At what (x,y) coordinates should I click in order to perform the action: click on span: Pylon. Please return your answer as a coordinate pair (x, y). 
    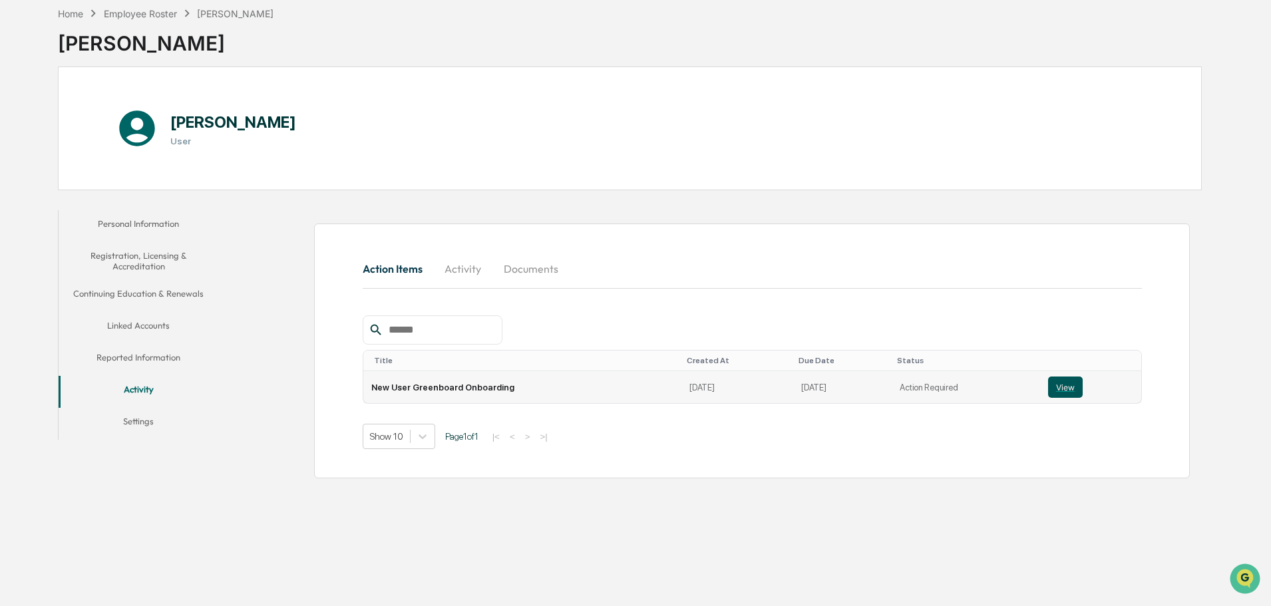
    Looking at the image, I should click on (146, 230).